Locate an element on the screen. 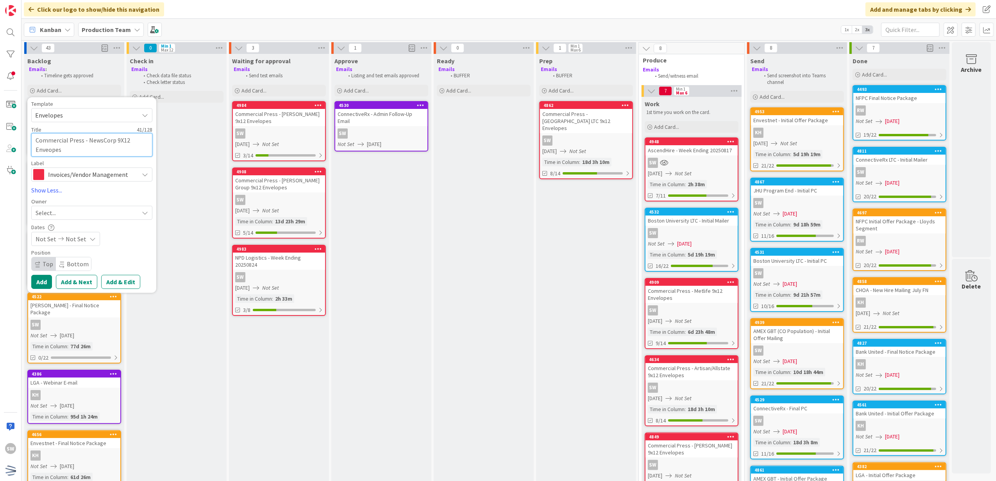  div: 4948 is located at coordinates (693, 142).